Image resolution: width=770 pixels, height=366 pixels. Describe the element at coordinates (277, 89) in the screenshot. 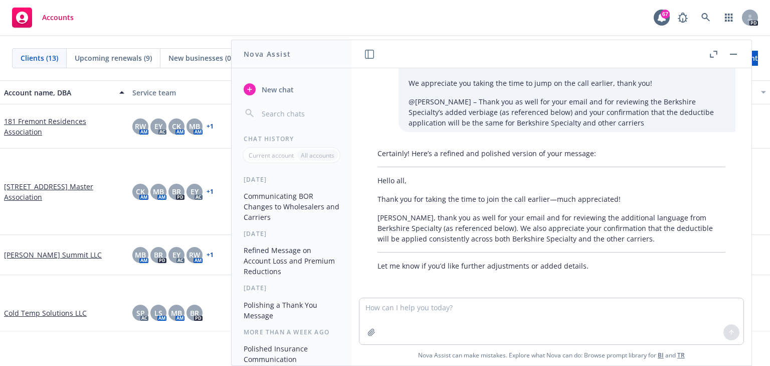

I see `span: New chat` at that location.